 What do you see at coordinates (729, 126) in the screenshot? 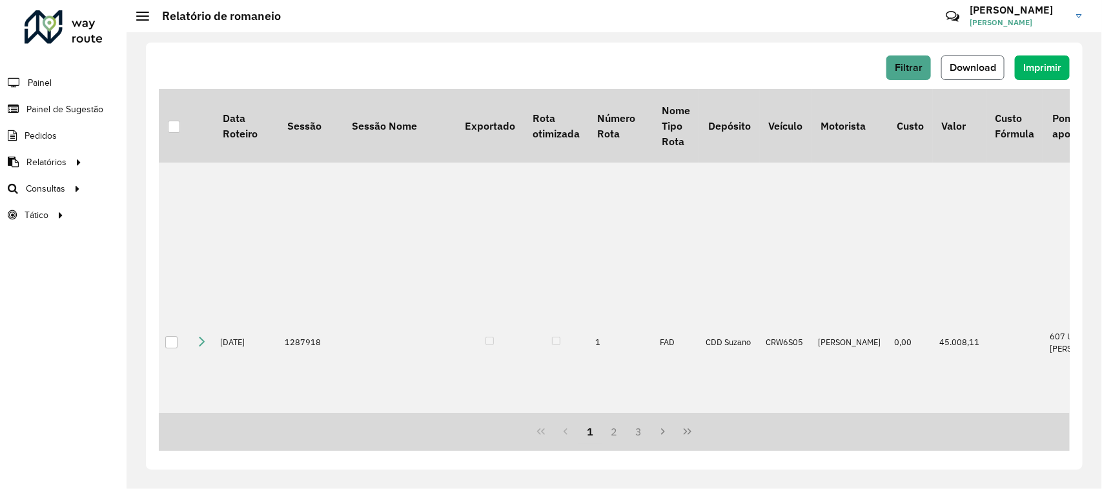
I see `th: Depósito` at bounding box center [729, 126].